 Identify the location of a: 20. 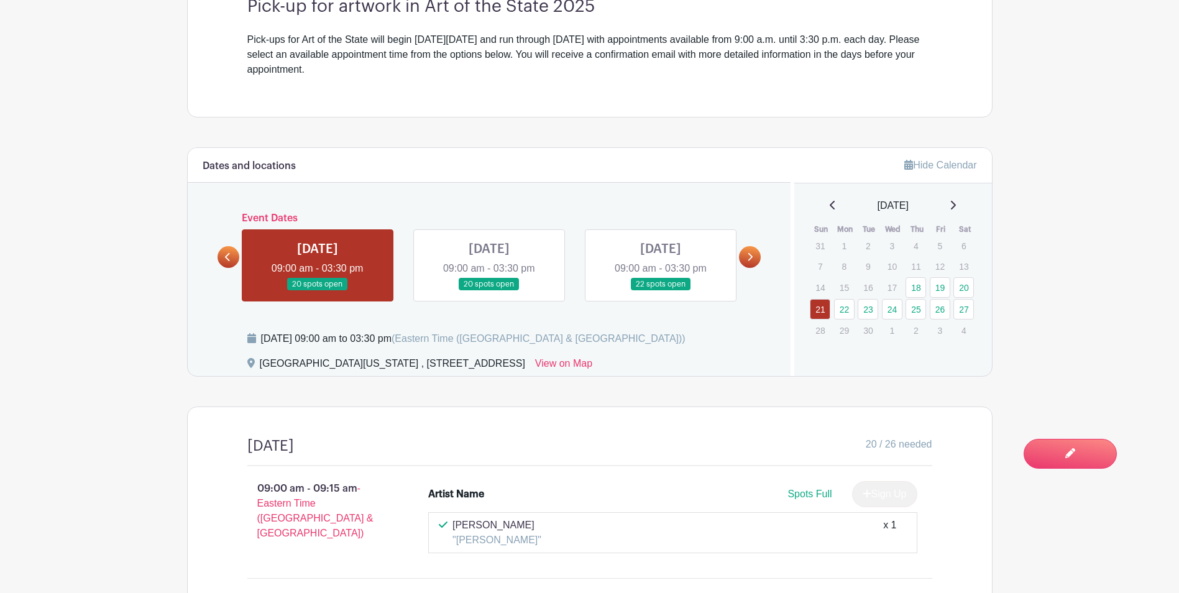
(963, 287).